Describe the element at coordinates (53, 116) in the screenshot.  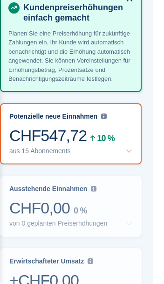
I see `div: Potenzielle neue Einnahmen` at that location.